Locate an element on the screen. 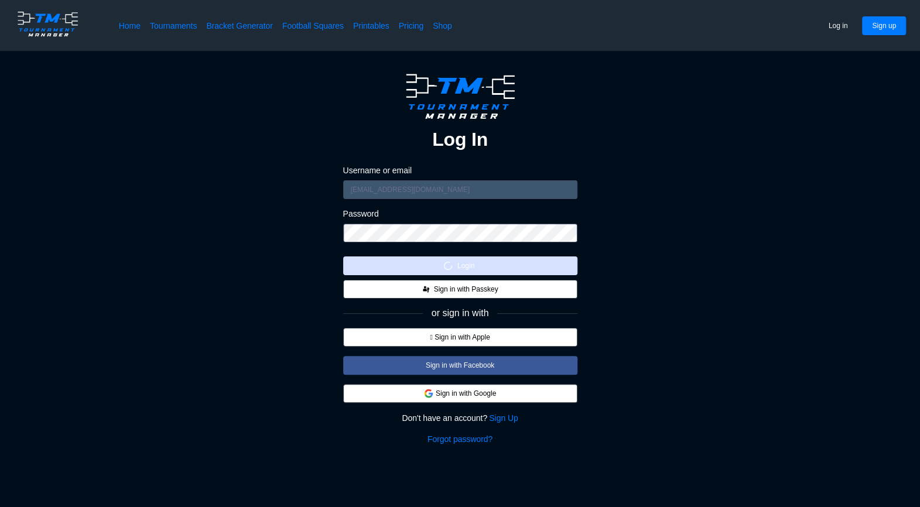 Image resolution: width=920 pixels, height=507 pixels. button: Sign up is located at coordinates (883, 26).